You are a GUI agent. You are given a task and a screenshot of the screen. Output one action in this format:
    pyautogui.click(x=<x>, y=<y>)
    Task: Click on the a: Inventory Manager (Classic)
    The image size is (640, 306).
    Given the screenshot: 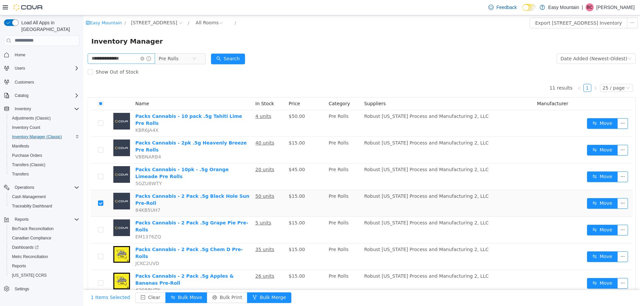 What is the action you would take?
    pyautogui.click(x=37, y=137)
    